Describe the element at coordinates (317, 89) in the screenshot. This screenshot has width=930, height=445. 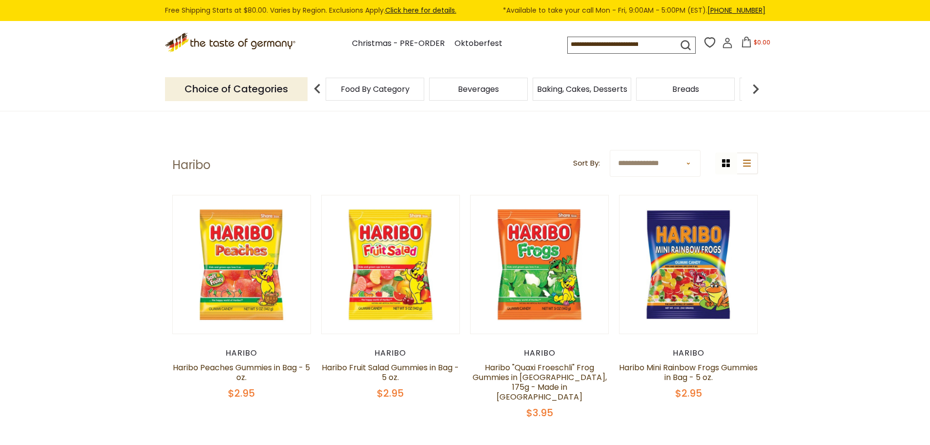
I see `img: previous arrow` at that location.